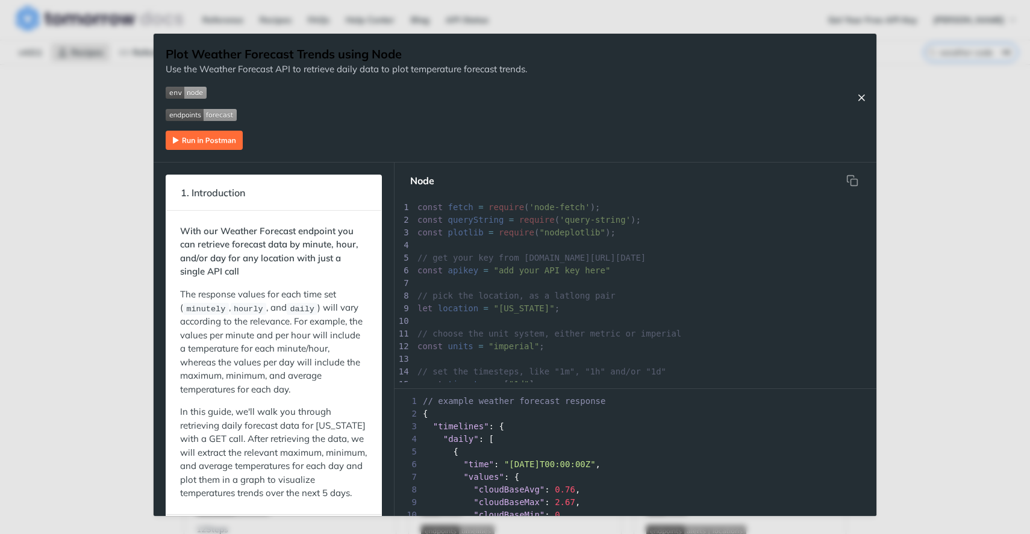  What do you see at coordinates (346, 69) in the screenshot?
I see `p: Use the Weather Forecast API to retrieve daily data to plot temperature forecast trends.` at bounding box center [346, 69].